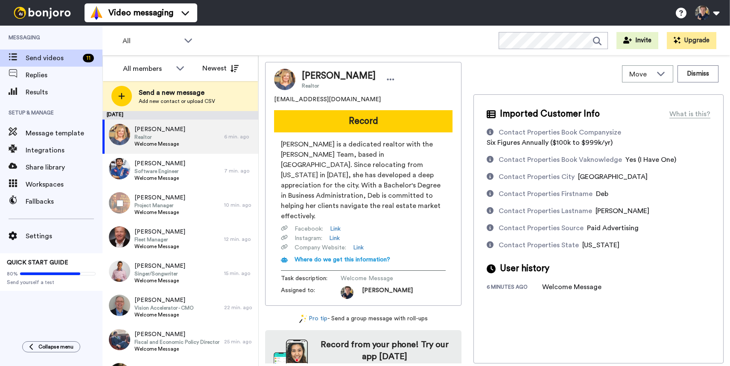  Describe the element at coordinates (239, 239) in the screenshot. I see `div: 12 min. ago` at that location.